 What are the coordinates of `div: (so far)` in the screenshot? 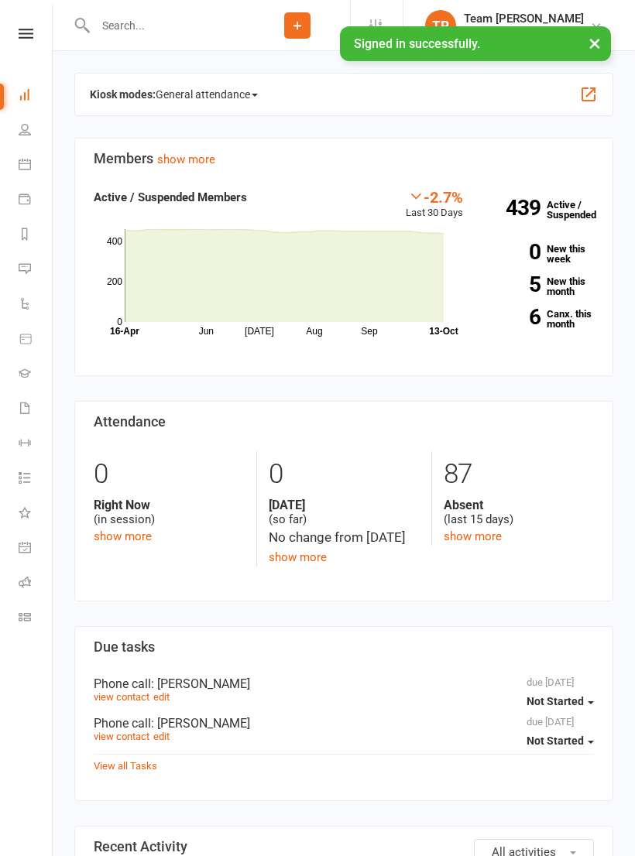 It's located at (344, 513).